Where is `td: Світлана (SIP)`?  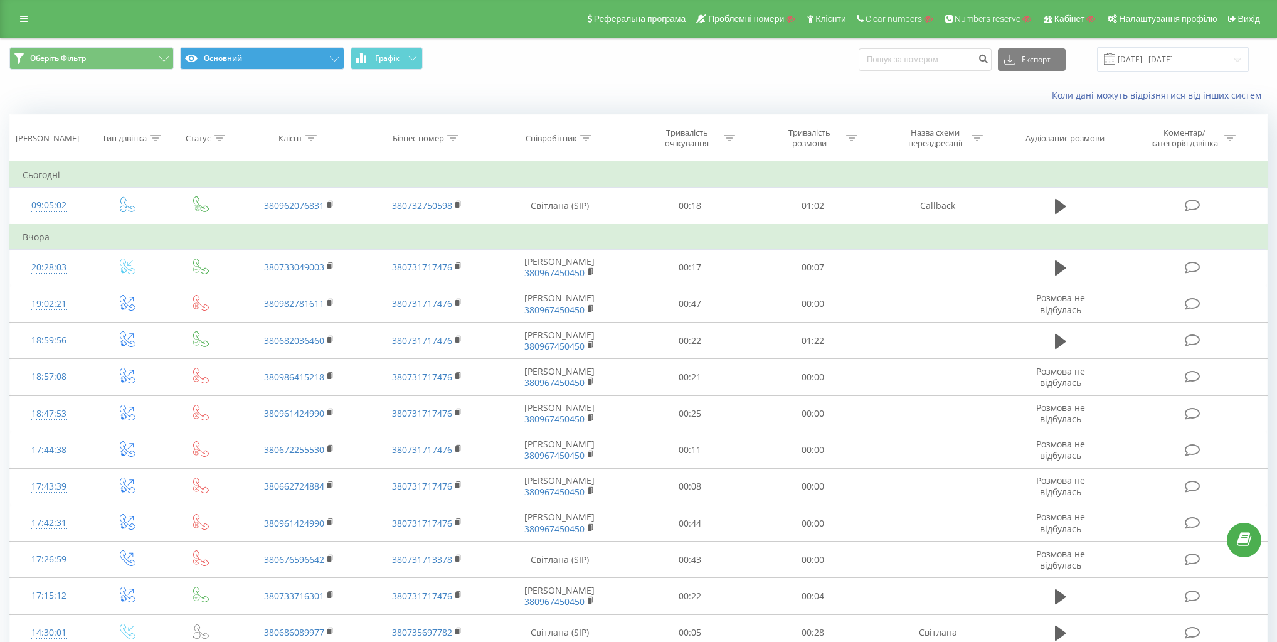
td: Світлана (SIP) is located at coordinates (560, 206).